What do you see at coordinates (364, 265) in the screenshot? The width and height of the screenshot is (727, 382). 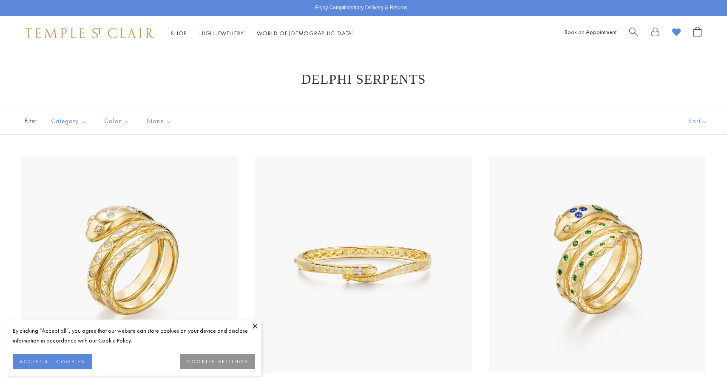 I see `img: 18K Delphi Serpent Bracelet` at bounding box center [364, 265].